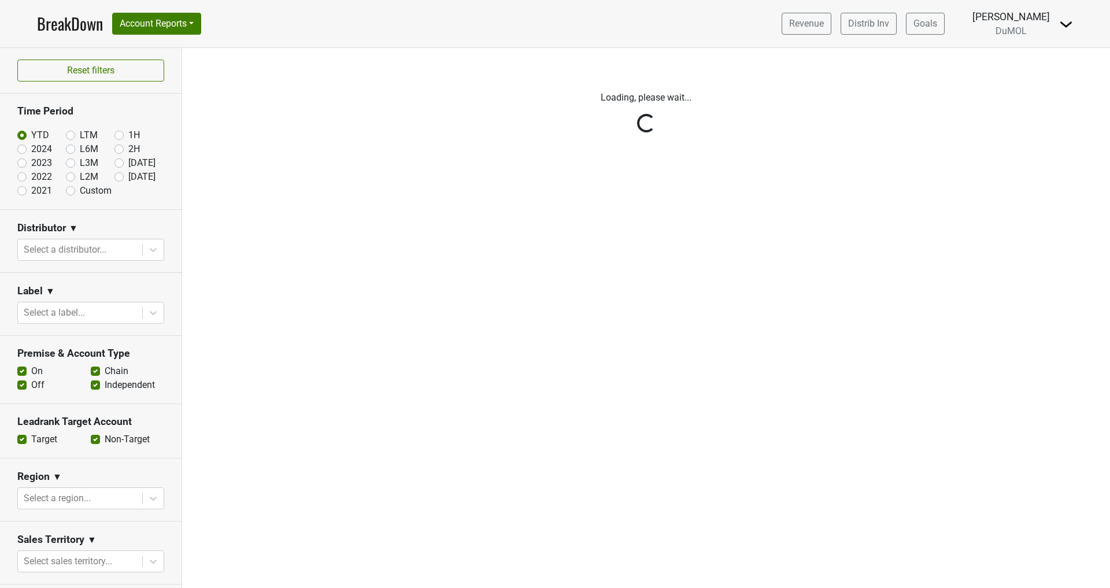 The width and height of the screenshot is (1110, 588). What do you see at coordinates (646, 98) in the screenshot?
I see `p: Loading, please wait...` at bounding box center [646, 98].